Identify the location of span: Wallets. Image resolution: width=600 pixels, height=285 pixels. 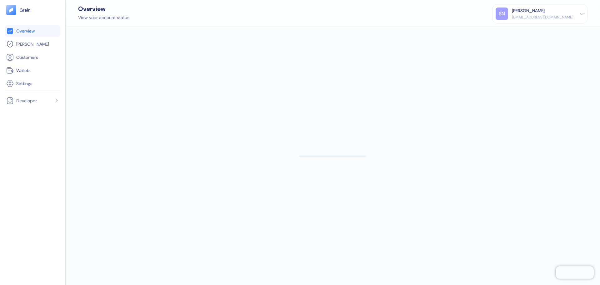
(23, 70).